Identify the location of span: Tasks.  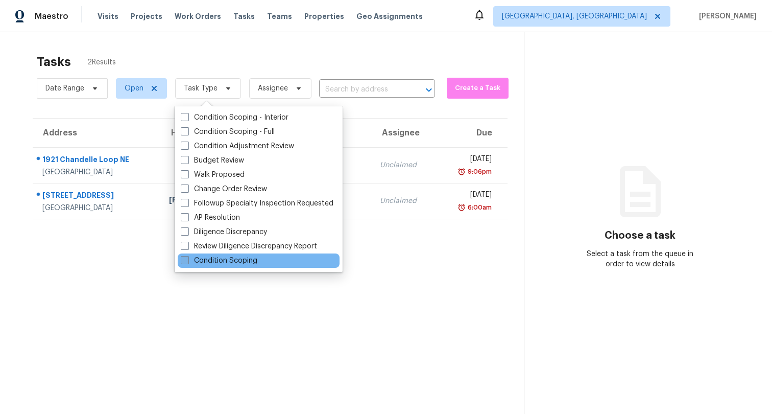
(244, 16).